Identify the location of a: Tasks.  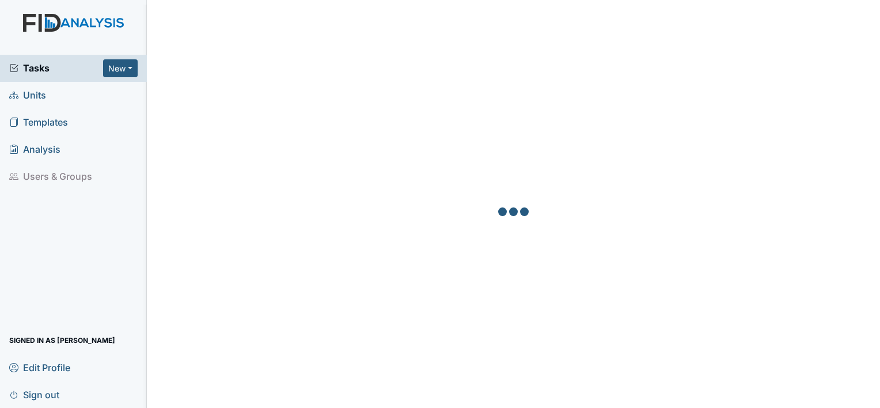
(56, 68).